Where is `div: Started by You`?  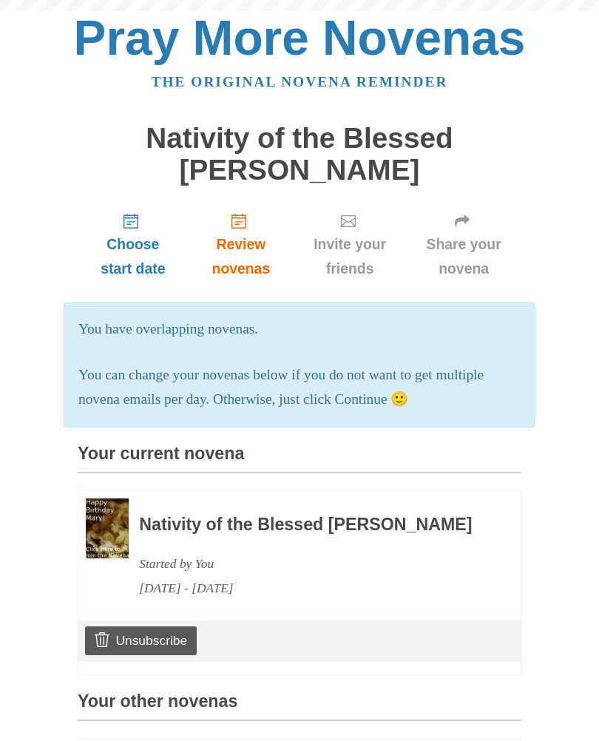 div: Started by You is located at coordinates (310, 563).